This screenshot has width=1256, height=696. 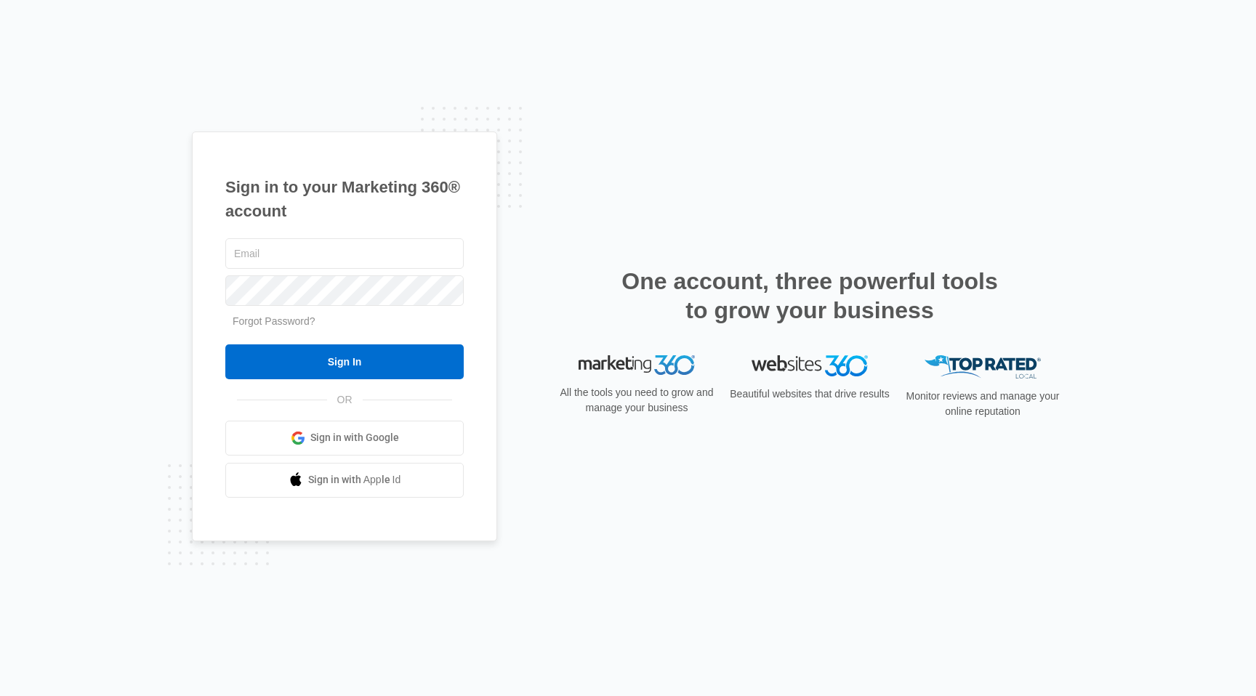 I want to click on a: Sign in with Apple Id, so click(x=345, y=481).